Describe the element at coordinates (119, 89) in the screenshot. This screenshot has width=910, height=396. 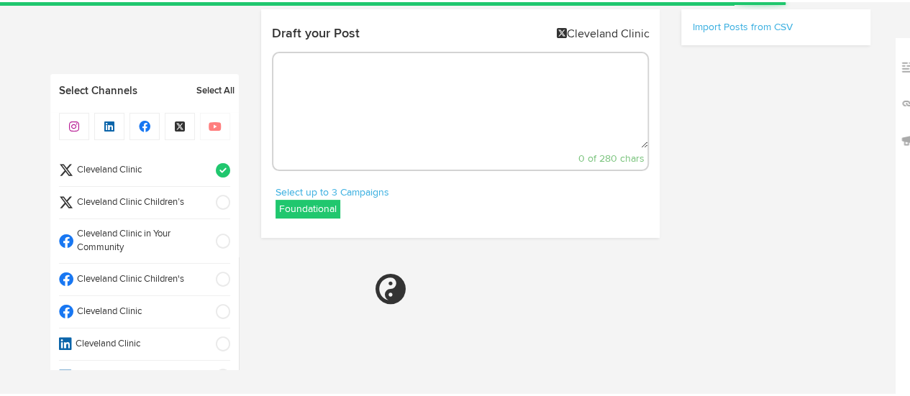
I see `a: Select Channels` at that location.